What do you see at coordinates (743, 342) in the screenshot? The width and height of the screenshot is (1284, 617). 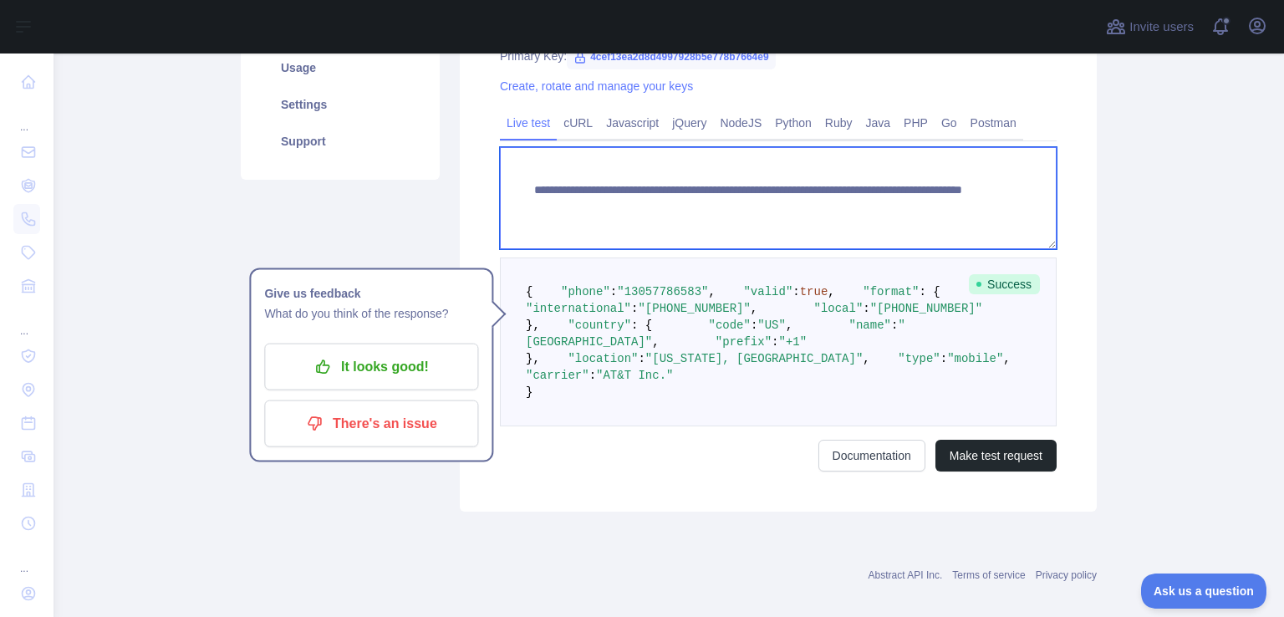 I see `span: "prefix"` at bounding box center [743, 342].